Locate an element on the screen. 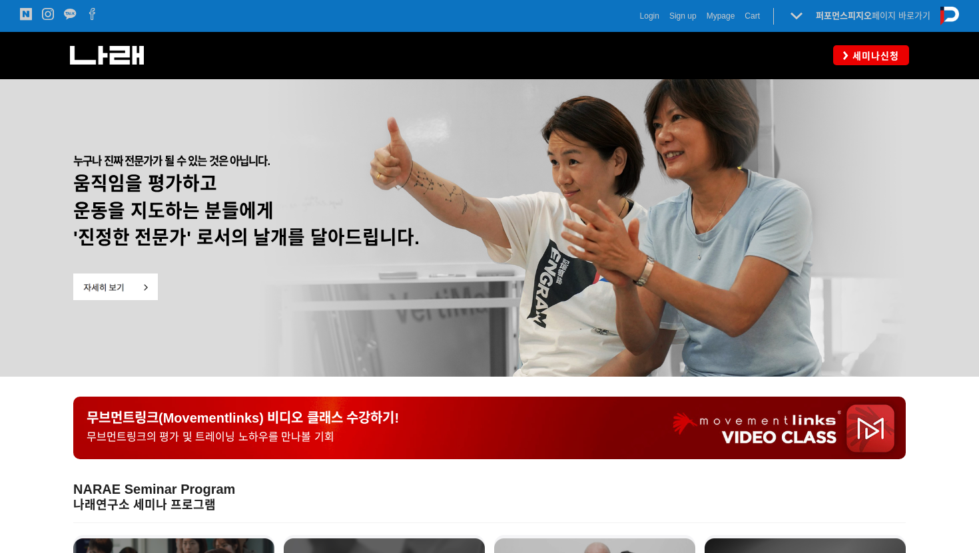 The height and width of the screenshot is (553, 979). span: 세미나신청 is located at coordinates (874, 56).